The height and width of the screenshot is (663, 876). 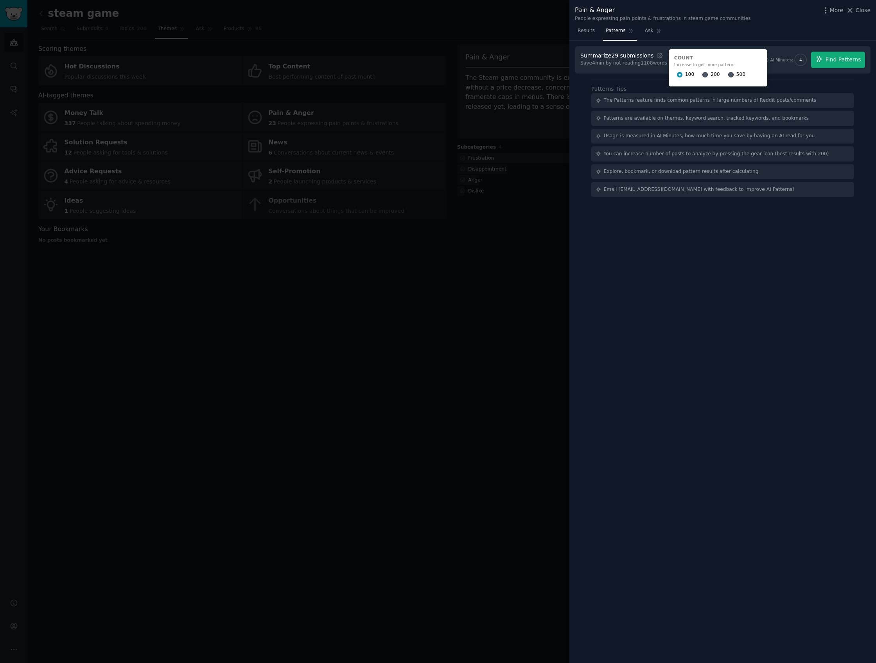 I want to click on label: Patterns Tips, so click(x=609, y=89).